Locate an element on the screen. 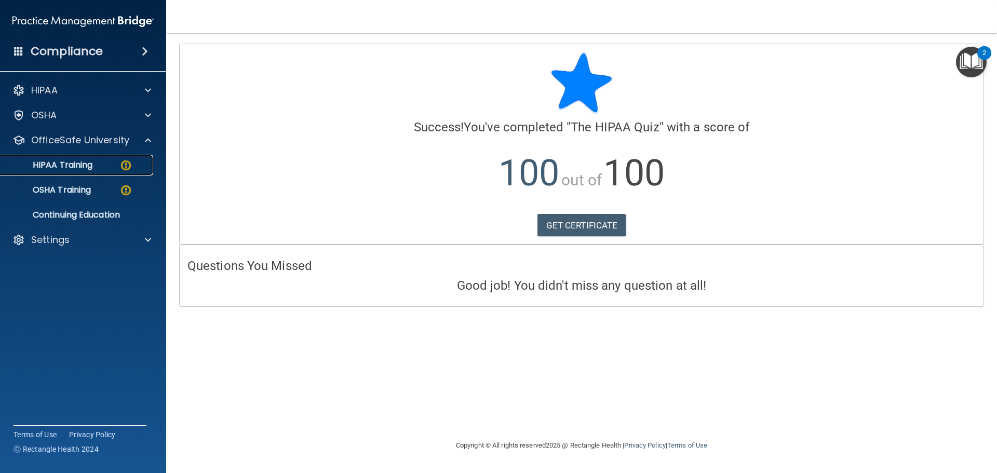 This screenshot has width=997, height=473. a: OSHA is located at coordinates (82, 115).